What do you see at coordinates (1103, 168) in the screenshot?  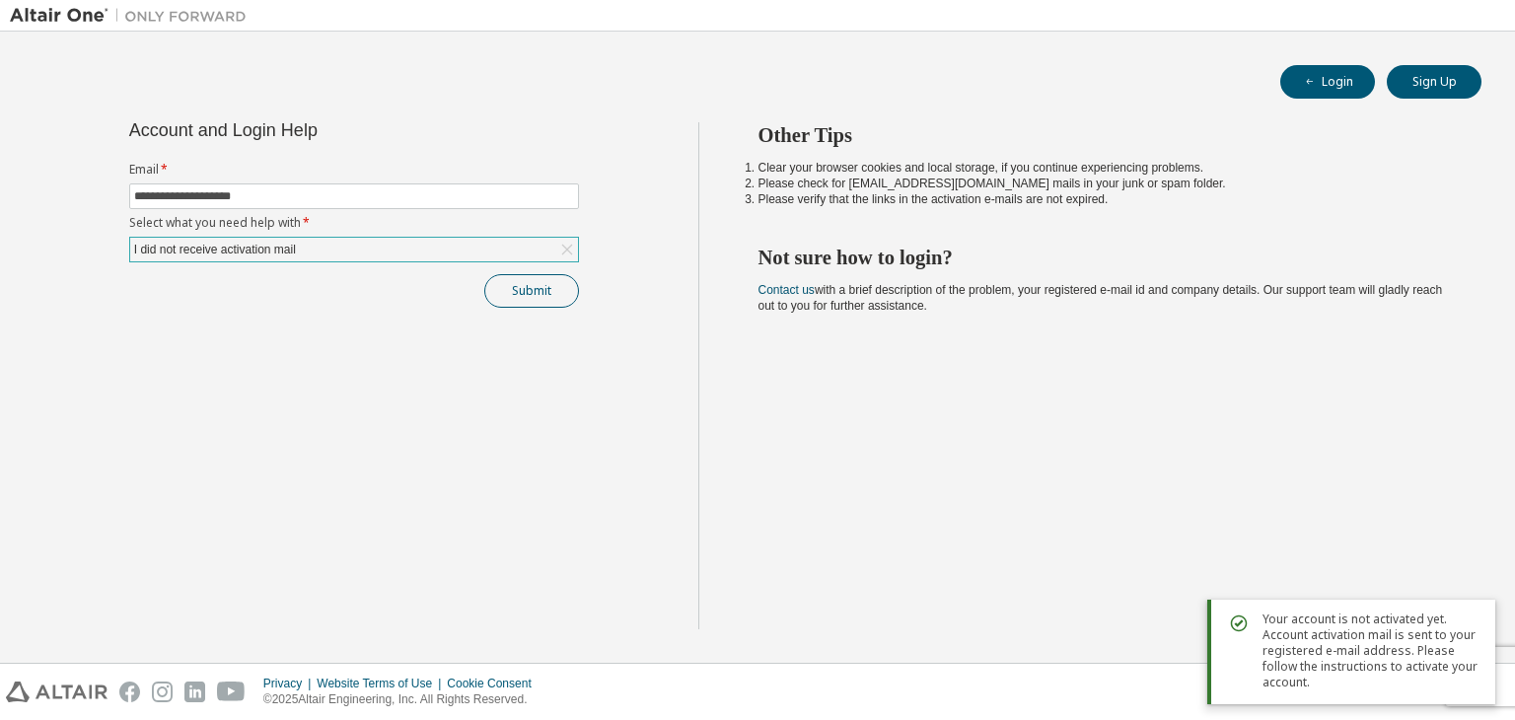 I see `li: Clear your browser cookies and local storage, if you continue experiencing problems.` at bounding box center [1103, 168].